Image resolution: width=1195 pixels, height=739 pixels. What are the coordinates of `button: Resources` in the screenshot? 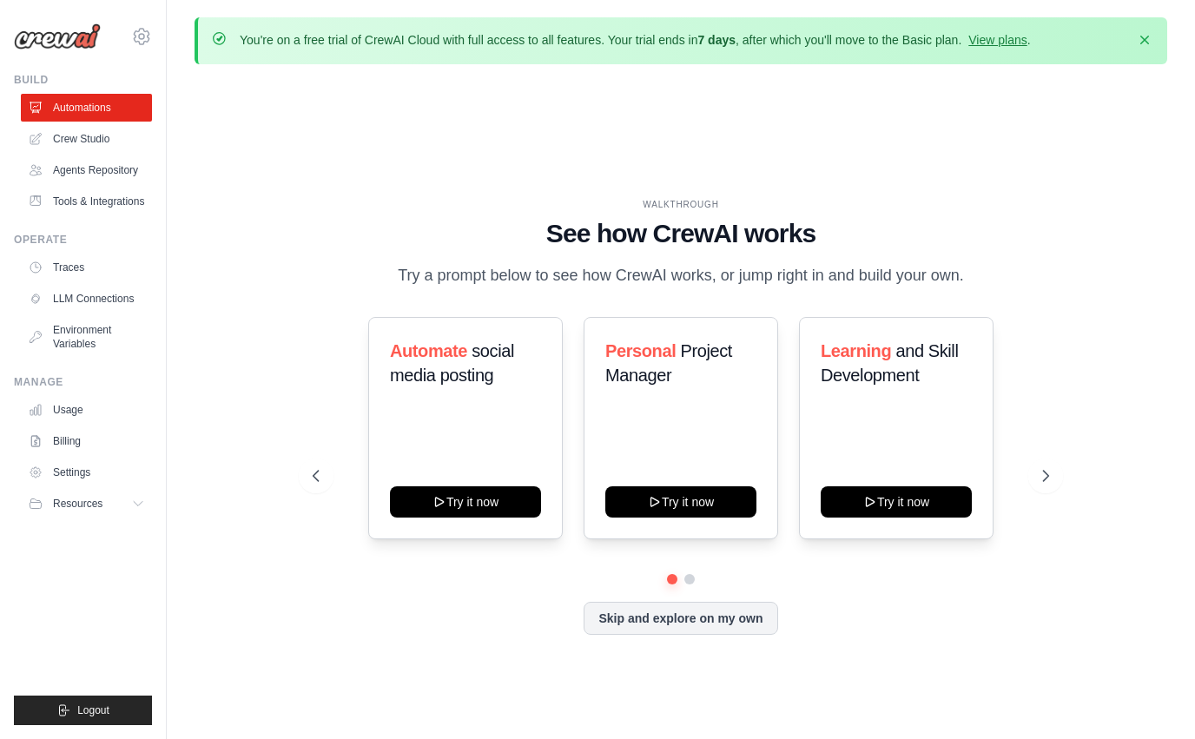 It's located at (86, 504).